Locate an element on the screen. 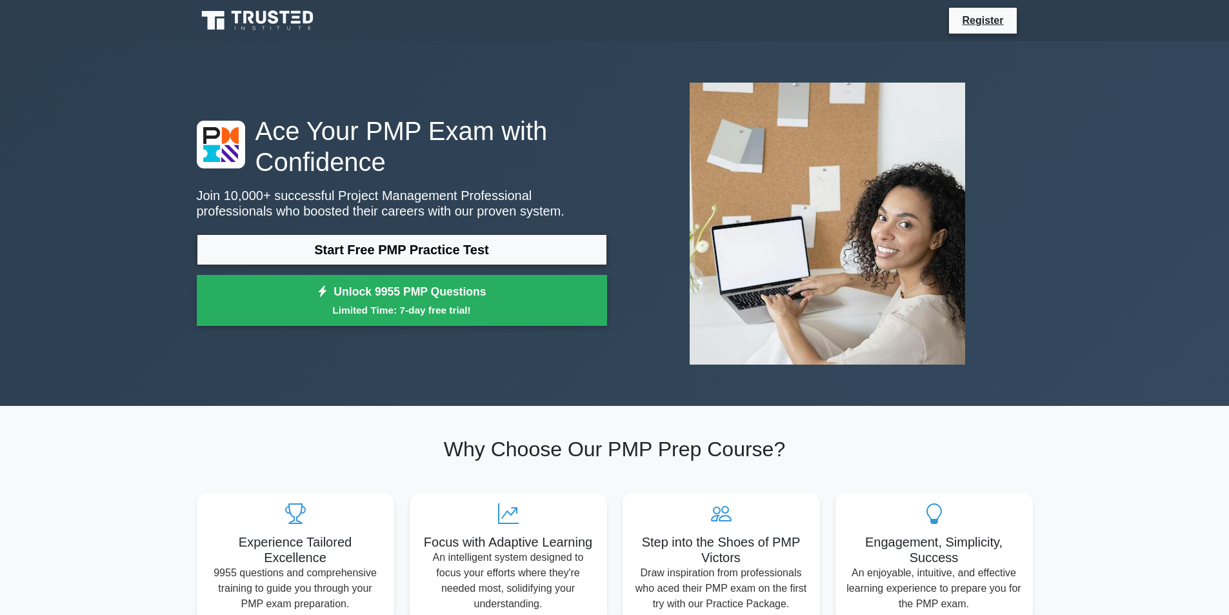 This screenshot has height=615, width=1229. a: Start Free PMP Practice Test is located at coordinates (402, 250).